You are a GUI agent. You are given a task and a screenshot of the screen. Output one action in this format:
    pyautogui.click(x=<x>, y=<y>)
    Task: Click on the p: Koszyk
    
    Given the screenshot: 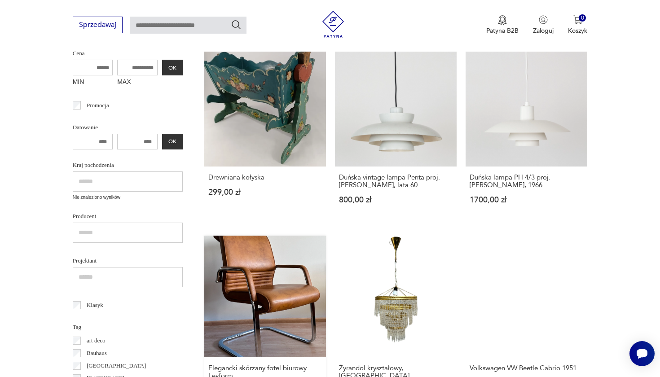 What is the action you would take?
    pyautogui.click(x=577, y=31)
    